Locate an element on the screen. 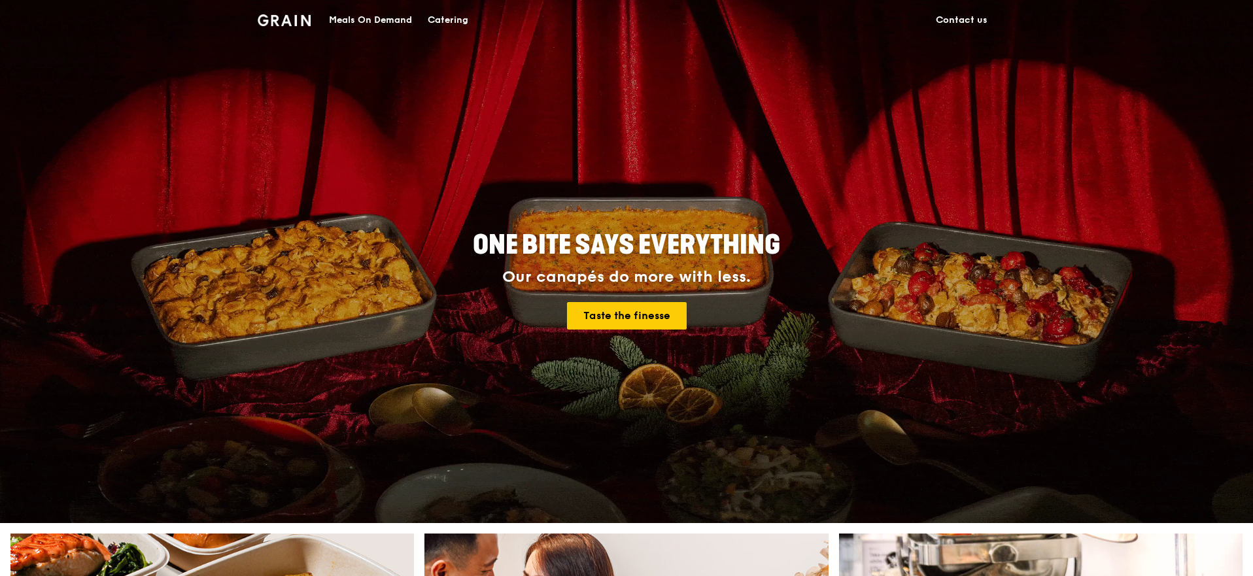 This screenshot has height=576, width=1253. span: ONE BITE SAYS EVERYTHING is located at coordinates (627, 245).